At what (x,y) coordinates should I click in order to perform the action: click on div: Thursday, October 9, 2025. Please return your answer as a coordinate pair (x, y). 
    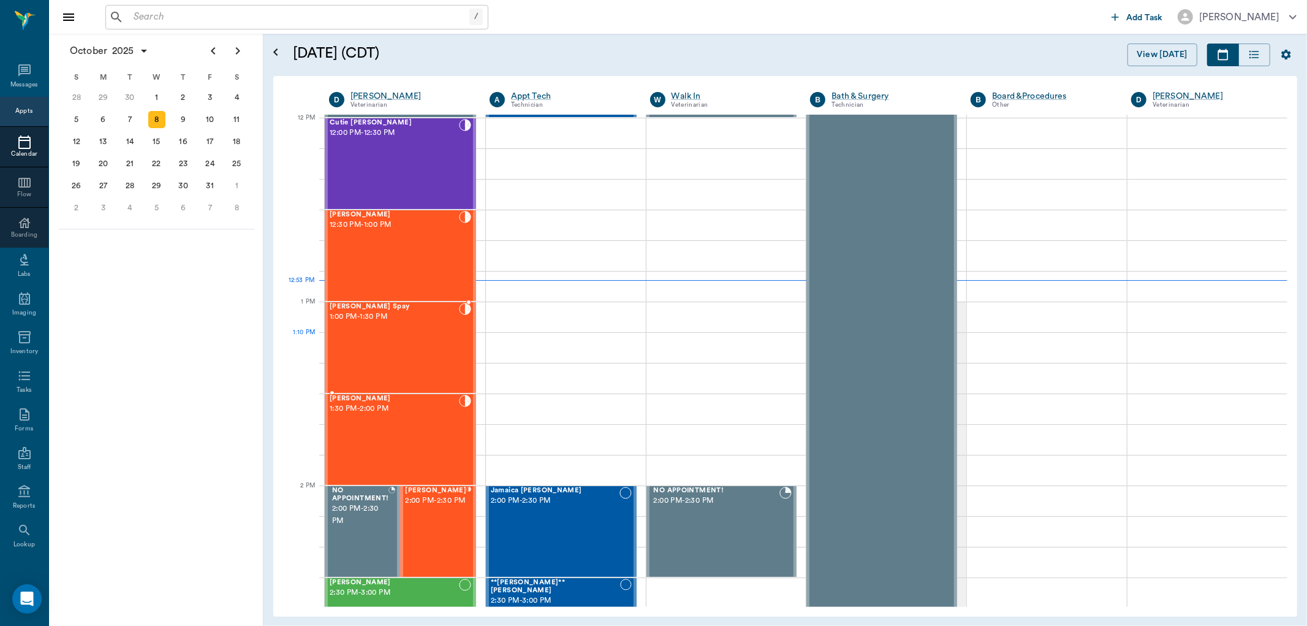
    Looking at the image, I should click on (183, 120).